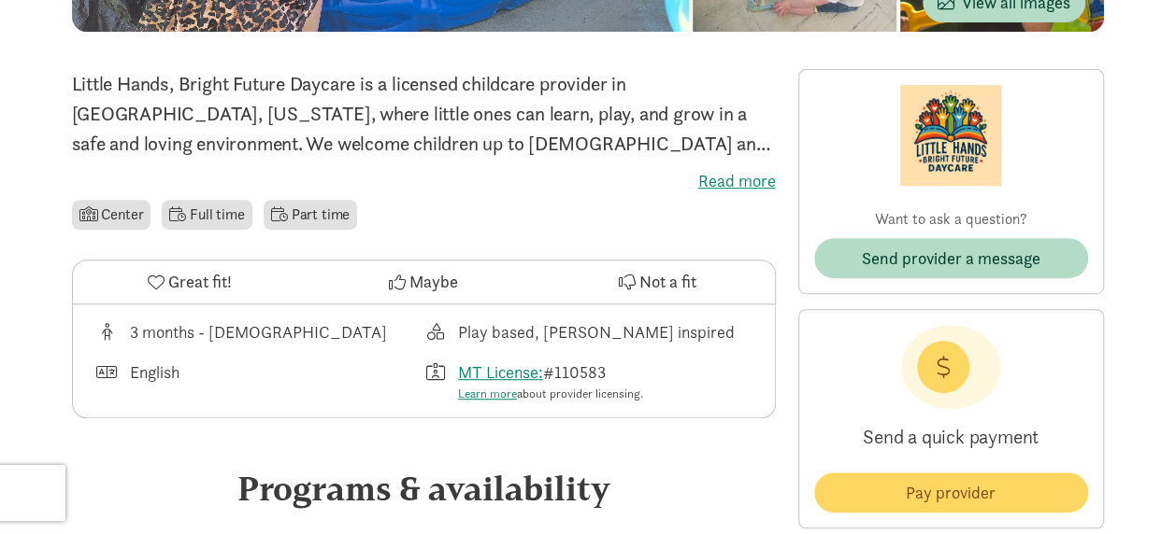 This screenshot has width=1175, height=534. Describe the element at coordinates (423, 282) in the screenshot. I see `button: Maybe` at that location.